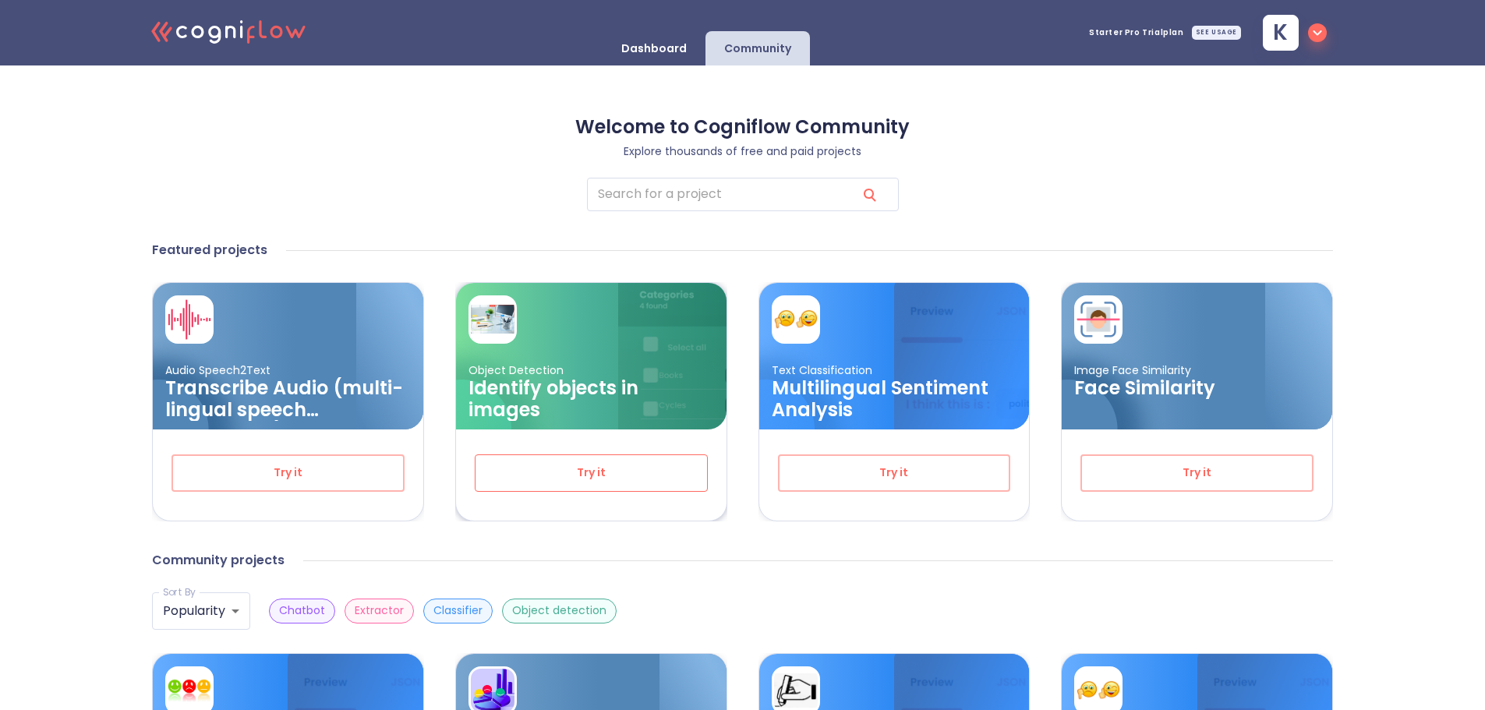  What do you see at coordinates (1137, 33) in the screenshot?
I see `span: Starter Pro Trial plan` at bounding box center [1137, 33].